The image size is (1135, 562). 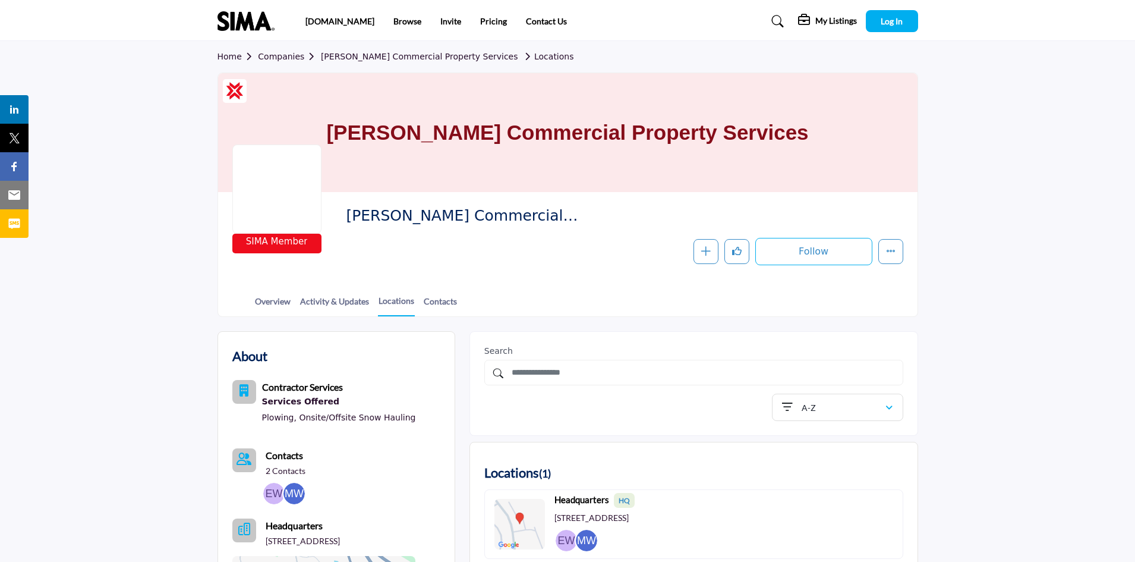 I want to click on button: Follow, so click(x=814, y=251).